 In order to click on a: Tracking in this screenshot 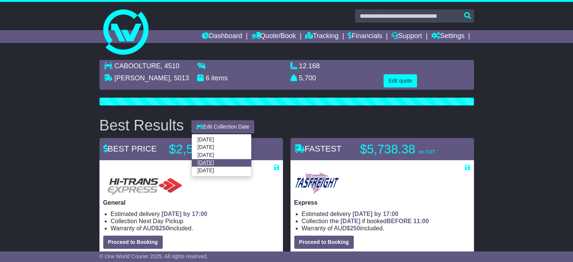, I will do `click(322, 37)`.